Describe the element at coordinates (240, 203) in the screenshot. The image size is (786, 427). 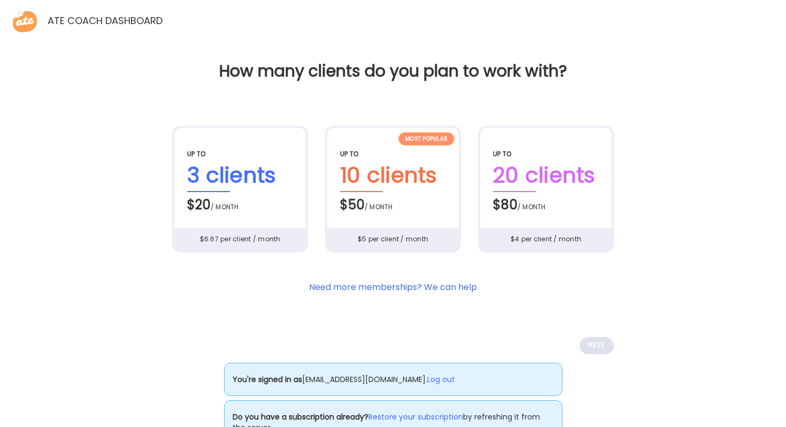
I see `div: $20` at that location.